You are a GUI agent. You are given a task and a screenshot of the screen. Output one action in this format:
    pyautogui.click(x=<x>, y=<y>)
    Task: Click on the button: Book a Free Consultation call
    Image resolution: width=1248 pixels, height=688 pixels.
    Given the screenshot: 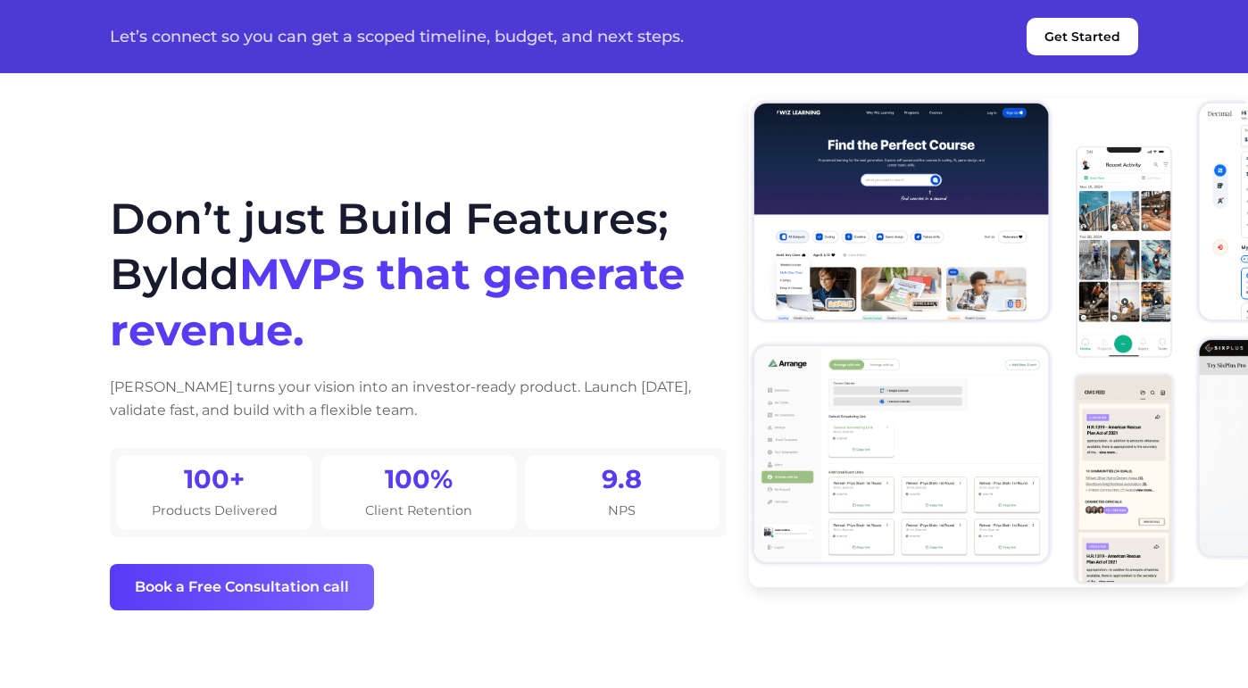 What is the action you would take?
    pyautogui.click(x=242, y=588)
    